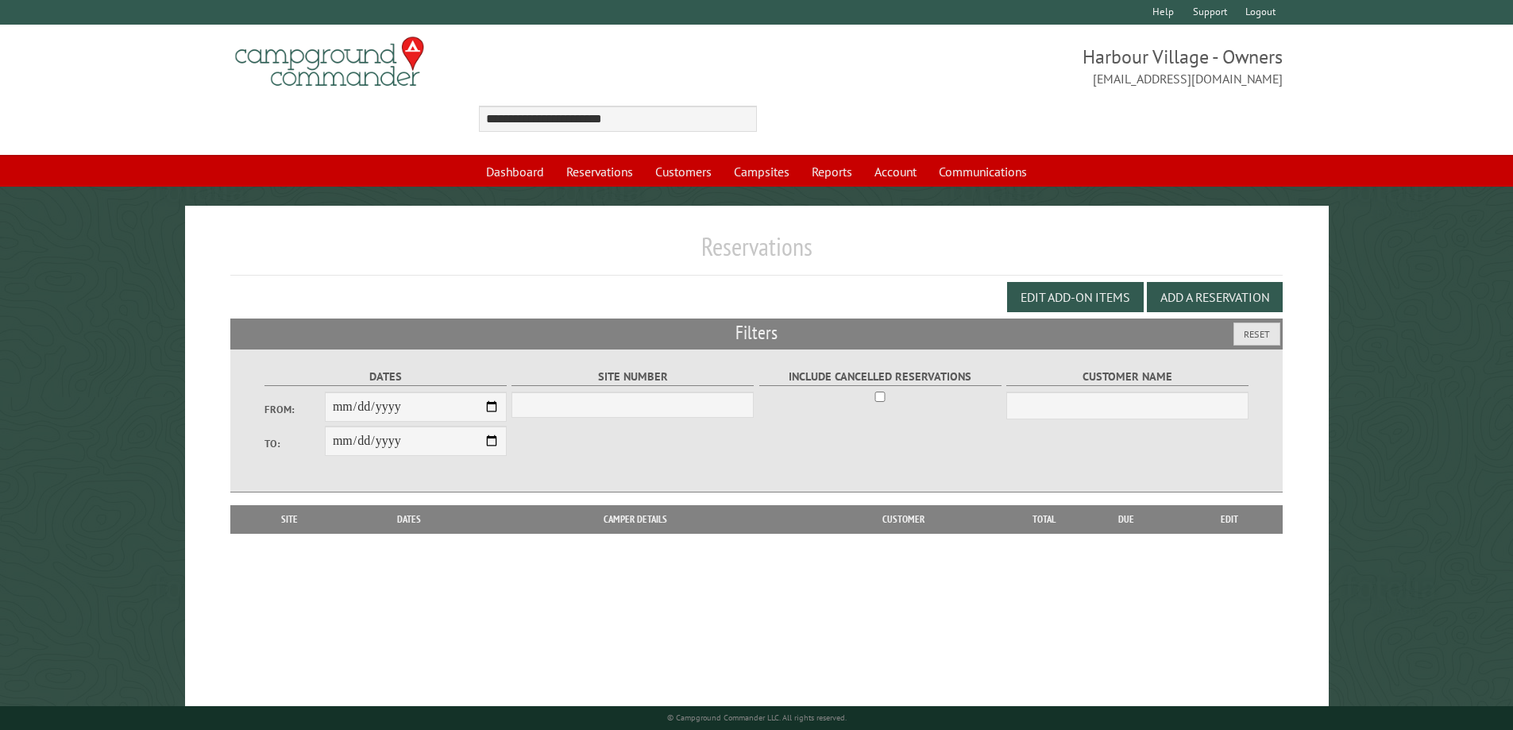 The image size is (1513, 730). I want to click on th: Edit, so click(1230, 520).